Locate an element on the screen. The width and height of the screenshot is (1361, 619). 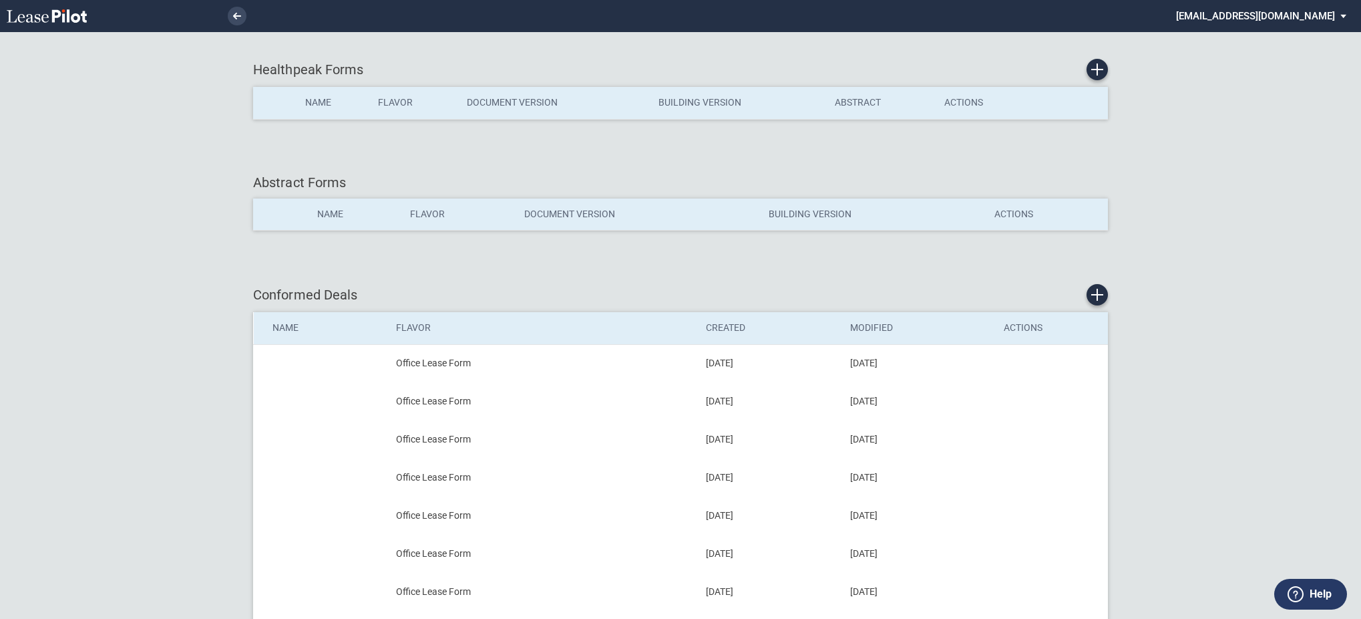
div: Abstract Forms is located at coordinates (681, 182).